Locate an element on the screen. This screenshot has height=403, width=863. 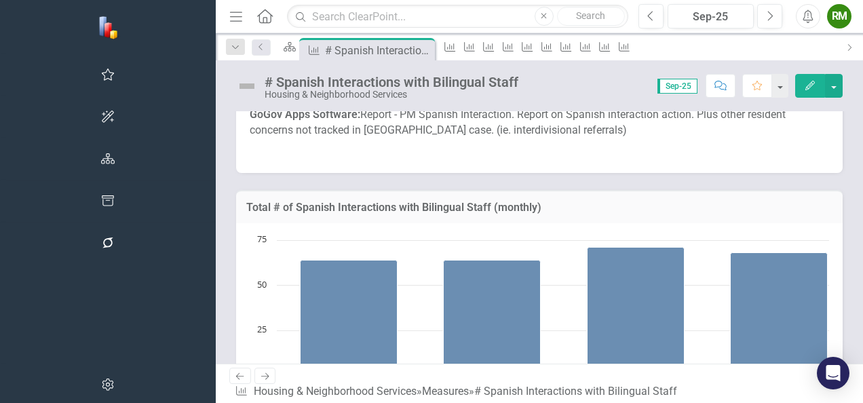
button: Search is located at coordinates (591, 16).